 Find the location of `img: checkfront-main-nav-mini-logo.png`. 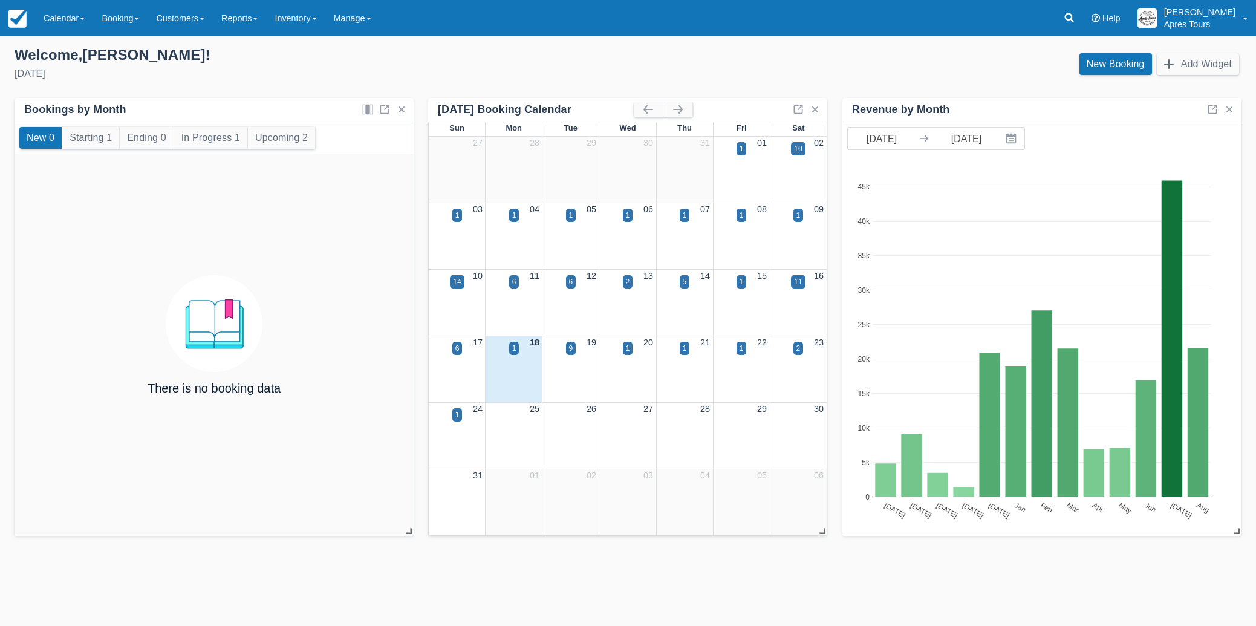

img: checkfront-main-nav-mini-logo.png is located at coordinates (18, 19).